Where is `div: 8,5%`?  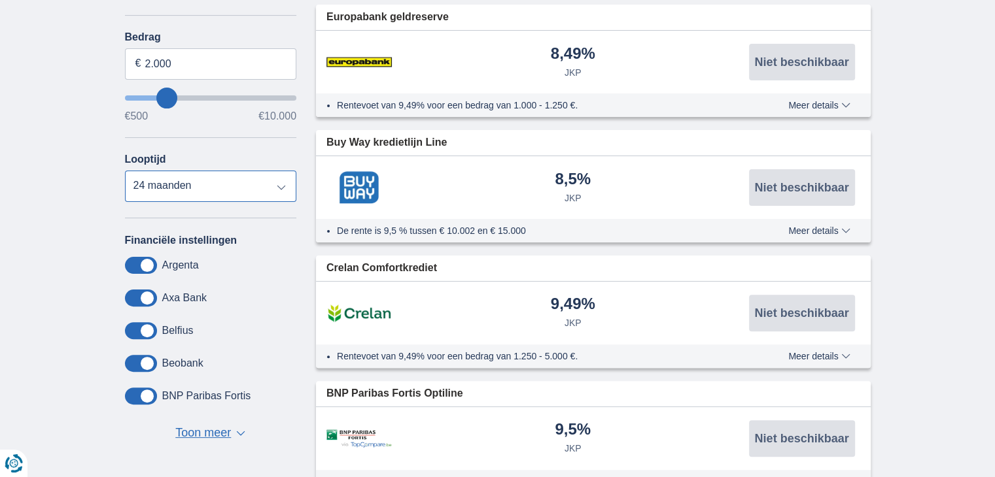 div: 8,5% is located at coordinates (572, 180).